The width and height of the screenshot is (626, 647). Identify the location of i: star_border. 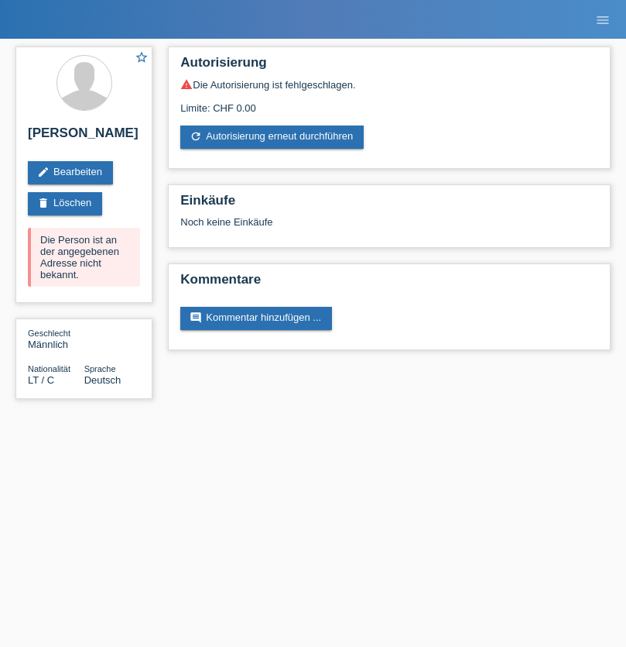
(142, 57).